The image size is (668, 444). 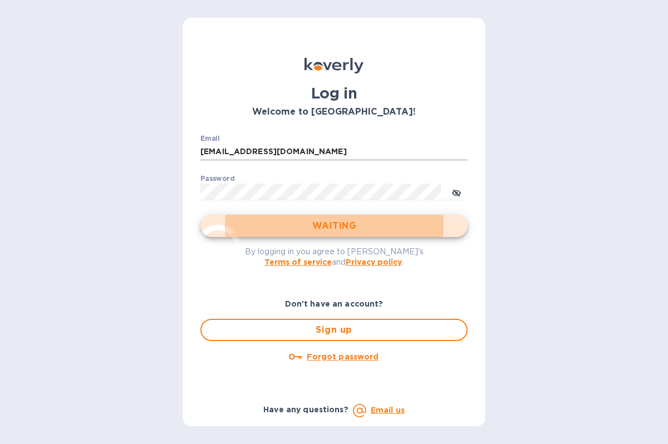 I want to click on span: Sign up, so click(x=334, y=330).